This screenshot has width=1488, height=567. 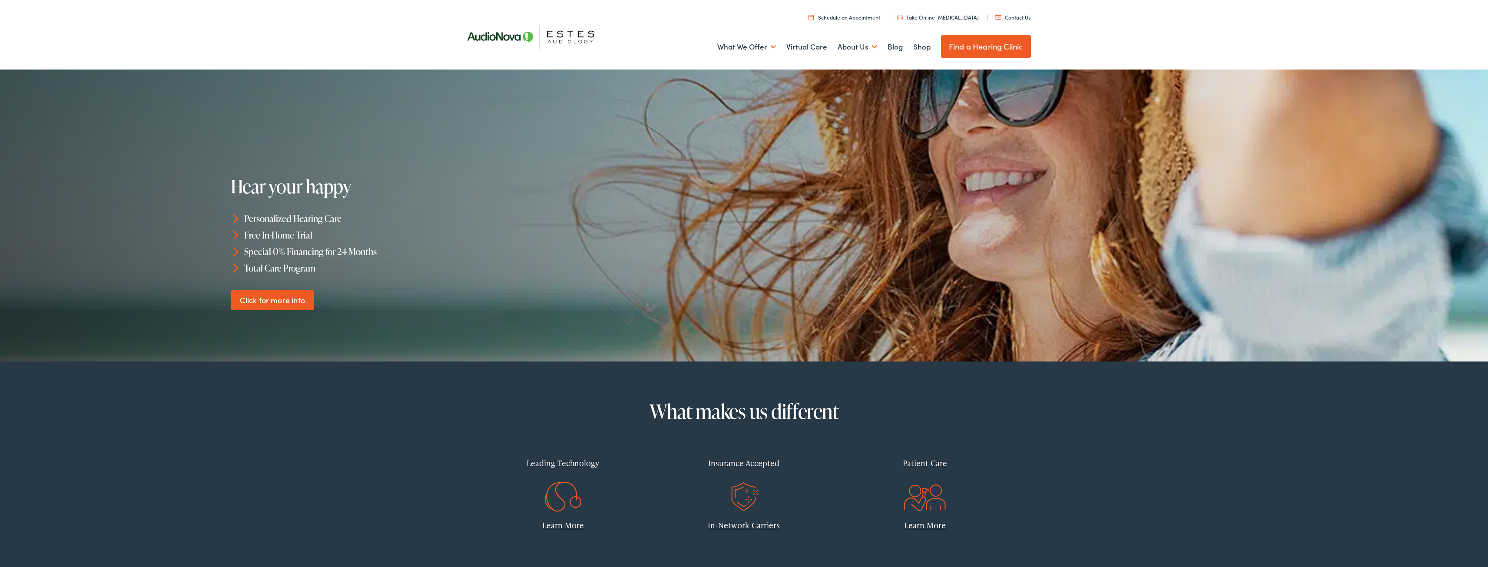 What do you see at coordinates (491, 219) in the screenshot?
I see `li: Personalized Hearing Care` at bounding box center [491, 219].